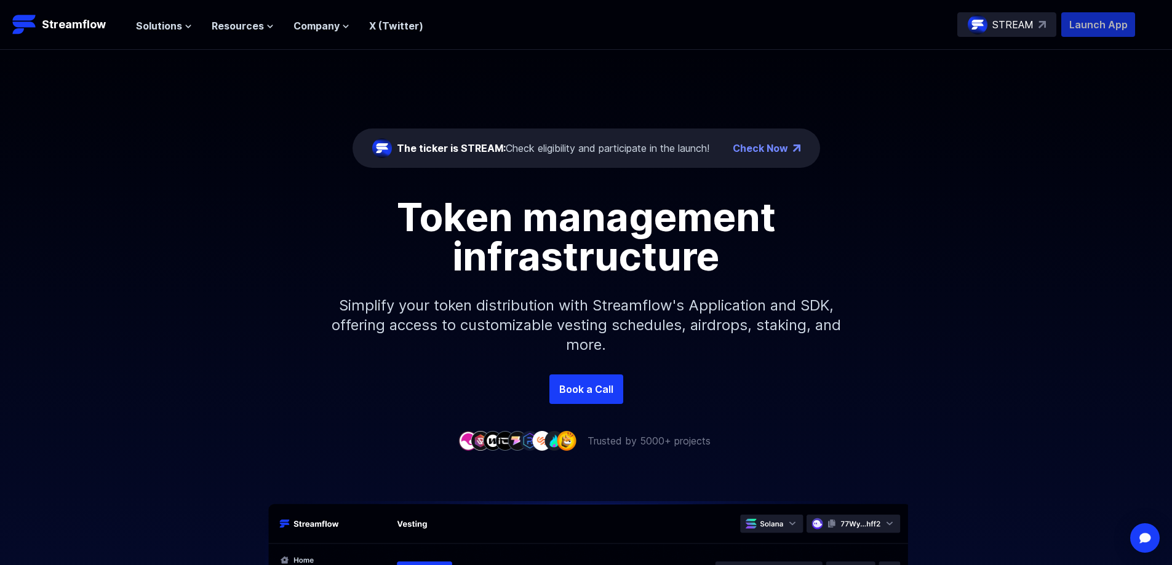 The image size is (1172, 565). Describe the element at coordinates (586, 389) in the screenshot. I see `a: Book a Call` at that location.